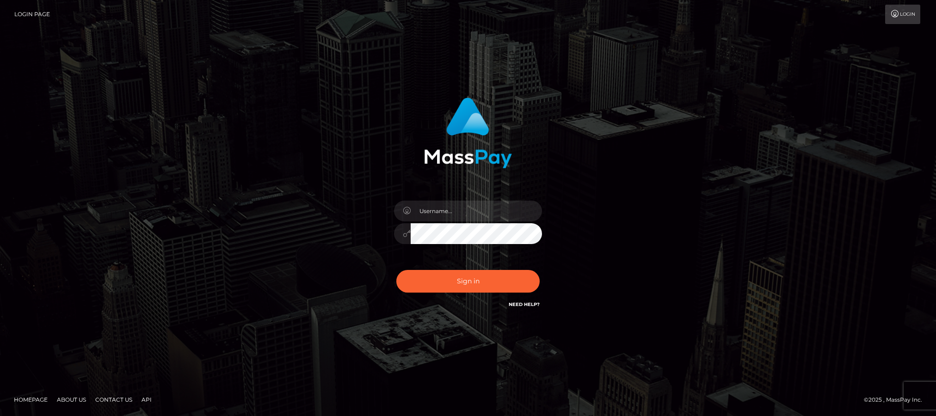 The image size is (936, 416). Describe the element at coordinates (71, 399) in the screenshot. I see `a: About Us` at that location.